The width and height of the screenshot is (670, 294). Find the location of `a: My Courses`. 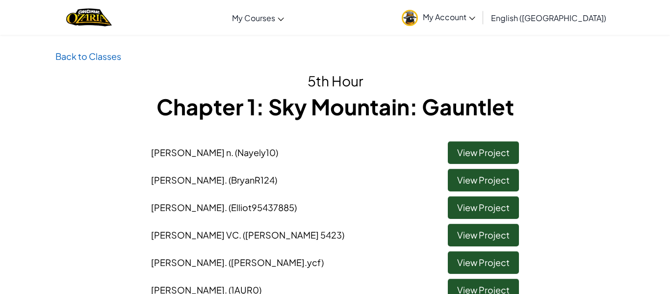

a: My Courses is located at coordinates (258, 18).